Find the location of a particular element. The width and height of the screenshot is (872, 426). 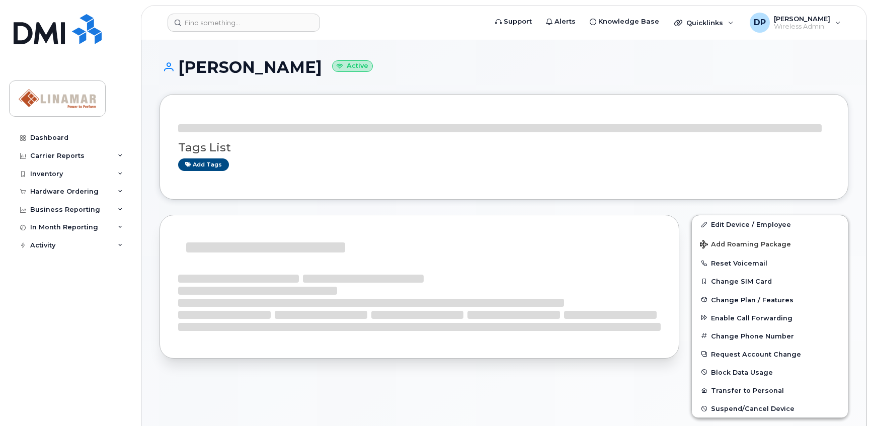

button: Transfer to Personal is located at coordinates (770, 391).